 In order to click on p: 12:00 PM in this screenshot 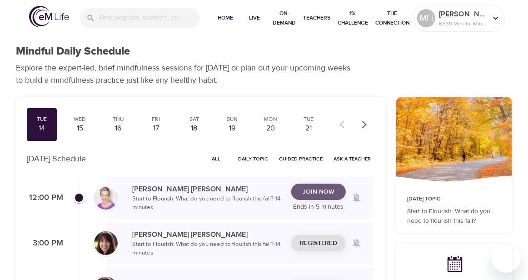, I will do `click(45, 198)`.